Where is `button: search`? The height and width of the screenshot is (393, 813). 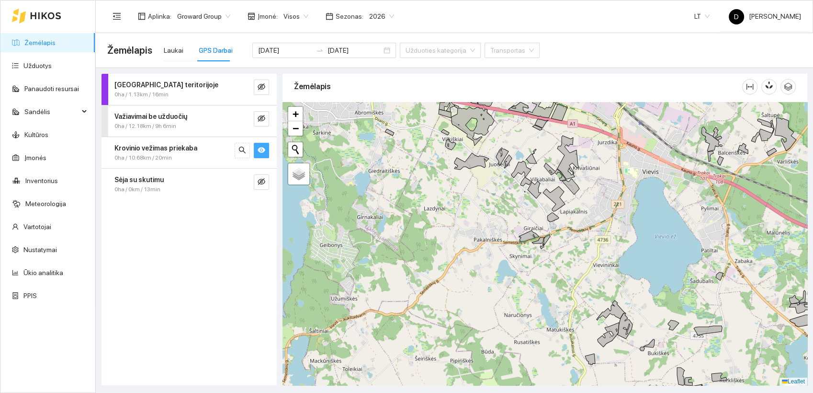
button: search is located at coordinates (242, 150).